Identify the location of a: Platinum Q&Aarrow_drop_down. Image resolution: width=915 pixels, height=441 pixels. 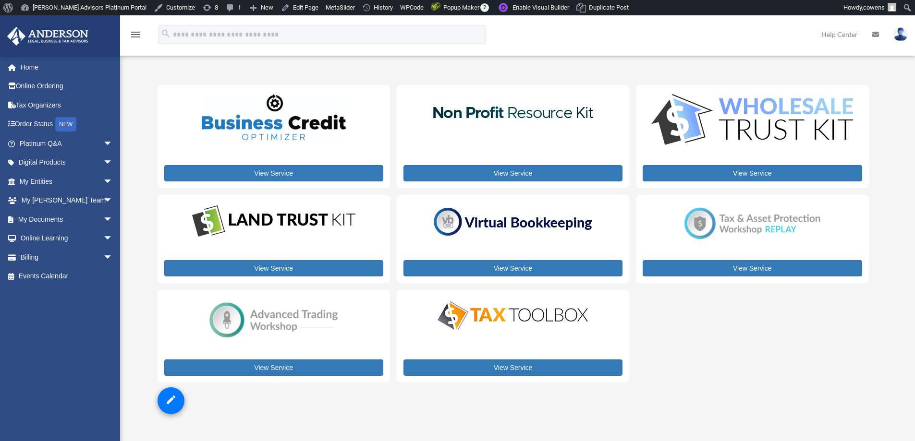
(67, 144).